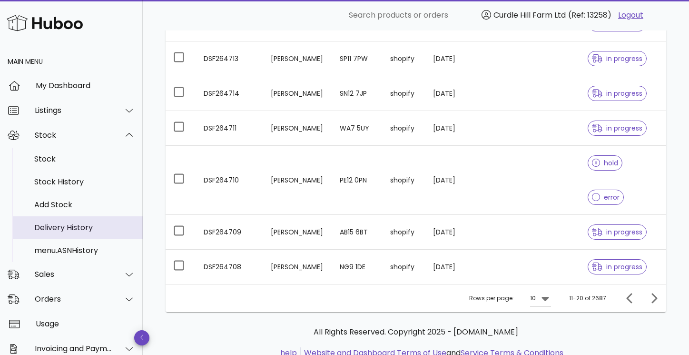 This screenshot has width=689, height=355. Describe the element at coordinates (358, 93) in the screenshot. I see `td: SN12 7JP` at that location.